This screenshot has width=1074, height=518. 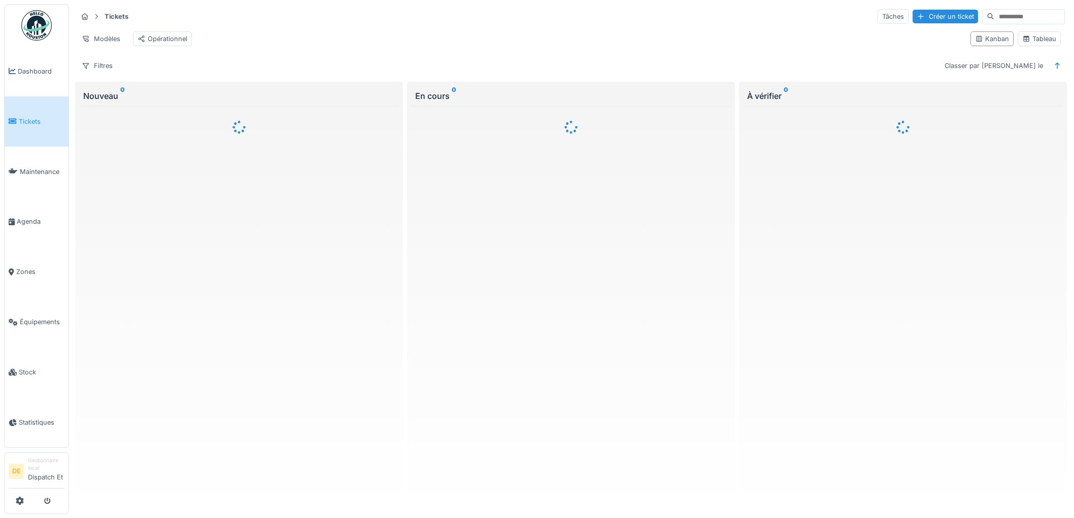 I want to click on div: En cours, so click(x=571, y=96).